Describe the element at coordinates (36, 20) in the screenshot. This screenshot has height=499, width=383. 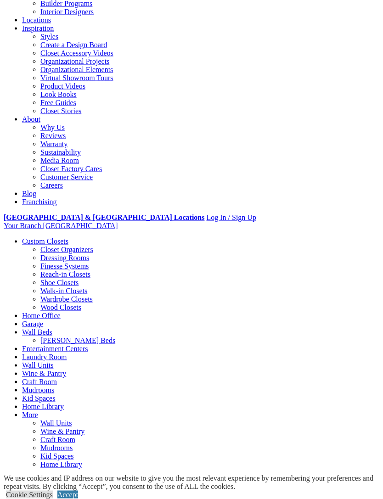
I see `a: Locations` at that location.